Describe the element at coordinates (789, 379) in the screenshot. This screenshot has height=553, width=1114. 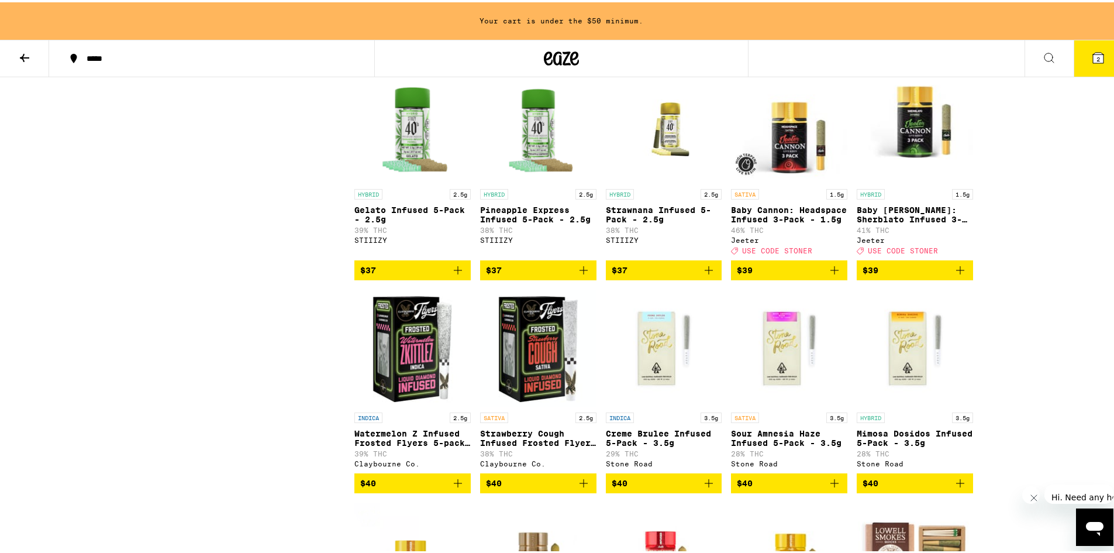
I see `a: Open page for Sour Amnesia Haze Infused 5-Pack - 3.5g from Stone Road` at that location.